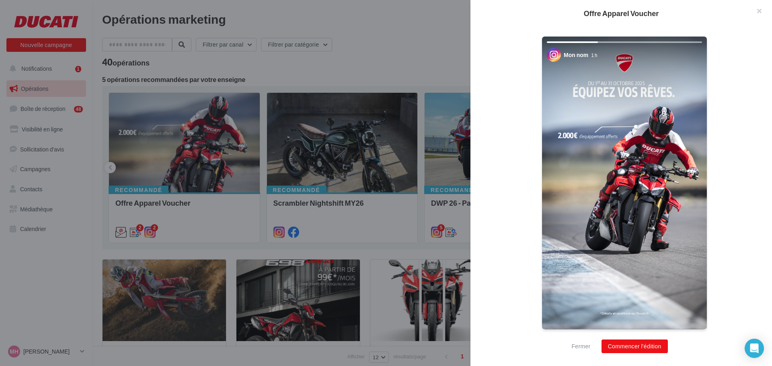 Image resolution: width=772 pixels, height=366 pixels. I want to click on div: La prévisualisation est non-contractuelle, so click(624, 335).